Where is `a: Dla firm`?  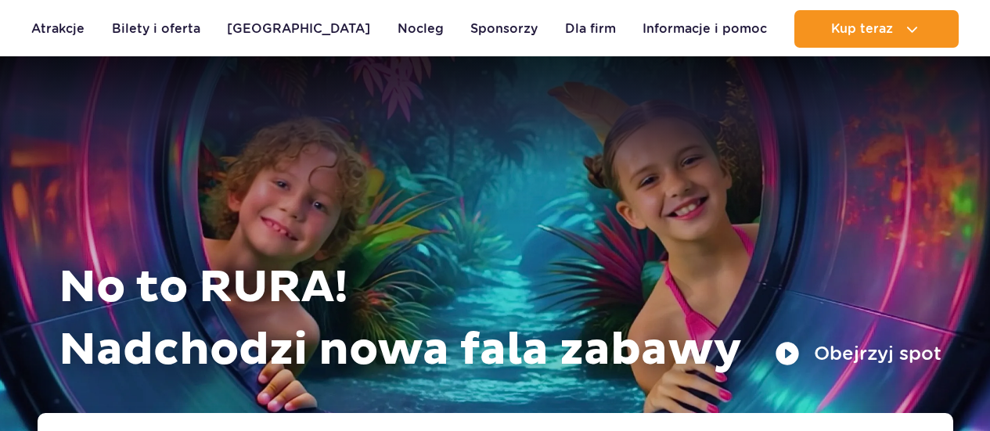
a: Dla firm is located at coordinates (590, 29).